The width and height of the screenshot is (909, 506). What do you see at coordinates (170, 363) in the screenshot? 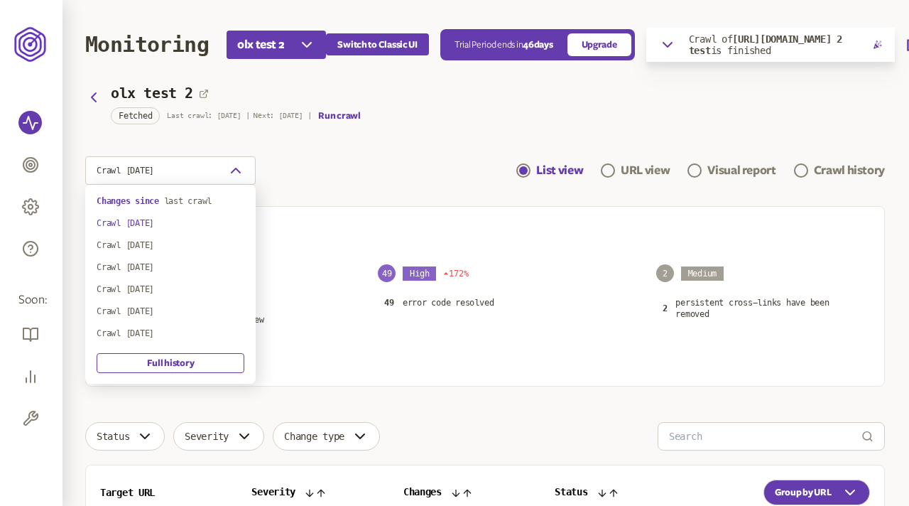
I see `a: Full history` at bounding box center [170, 363].